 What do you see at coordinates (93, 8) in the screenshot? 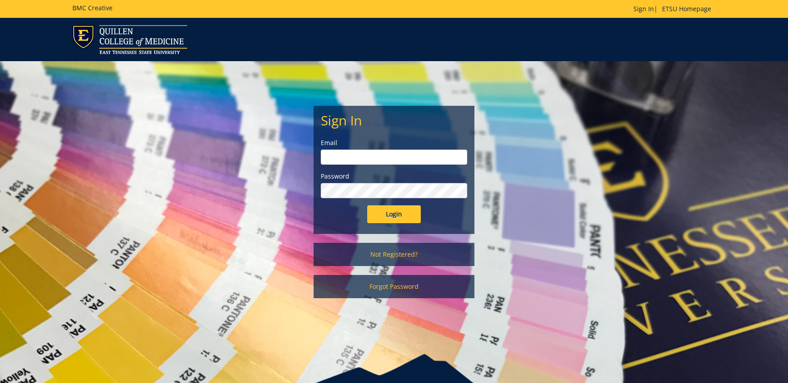
I see `h5: BMC Creative` at bounding box center [93, 8].